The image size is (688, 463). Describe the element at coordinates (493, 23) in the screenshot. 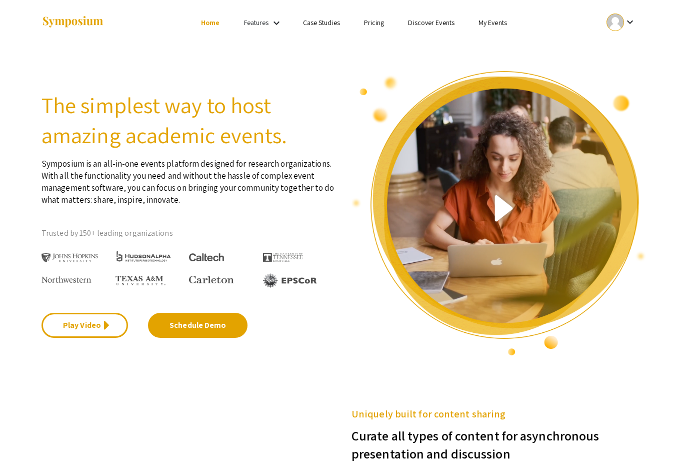

I see `a: My Events` at that location.